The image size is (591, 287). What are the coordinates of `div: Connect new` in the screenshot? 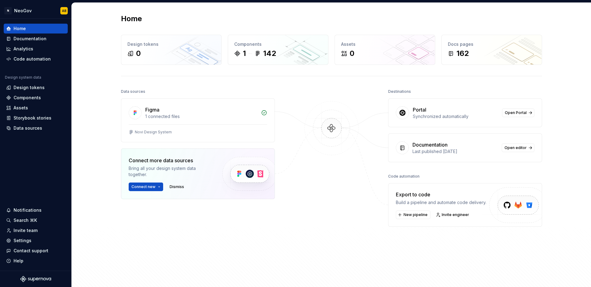 It's located at (146, 187).